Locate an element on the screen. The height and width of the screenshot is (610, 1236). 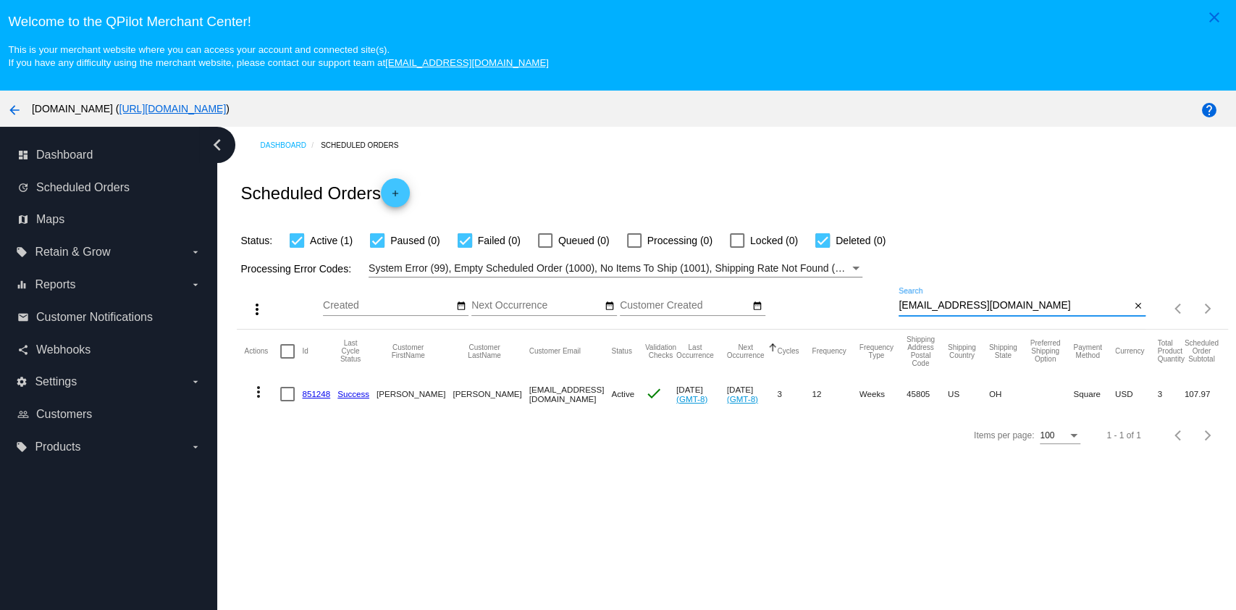
small: This is your merchant website where you can access your account and connected site(s). If you hav... is located at coordinates (278, 56).